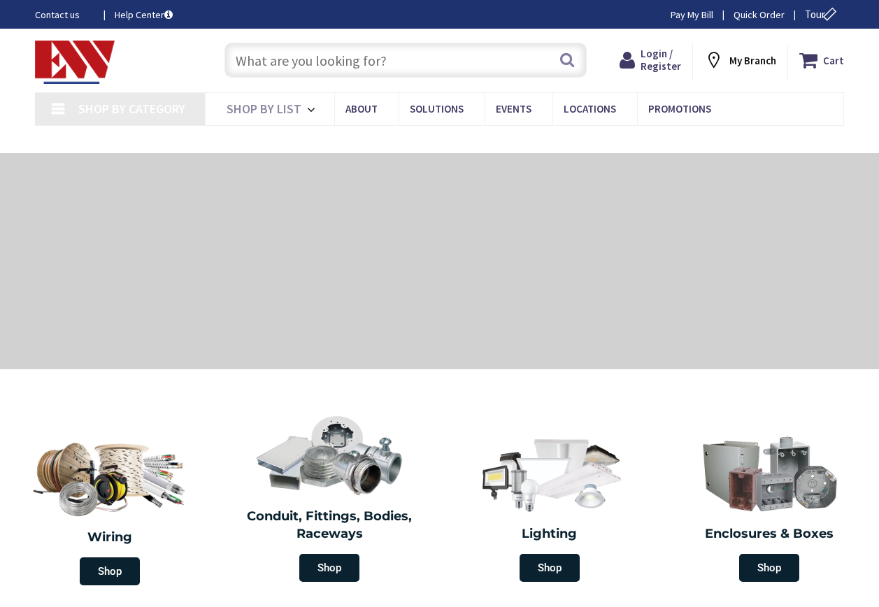 This screenshot has width=879, height=607. What do you see at coordinates (759, 15) in the screenshot?
I see `a: Quick Order` at bounding box center [759, 15].